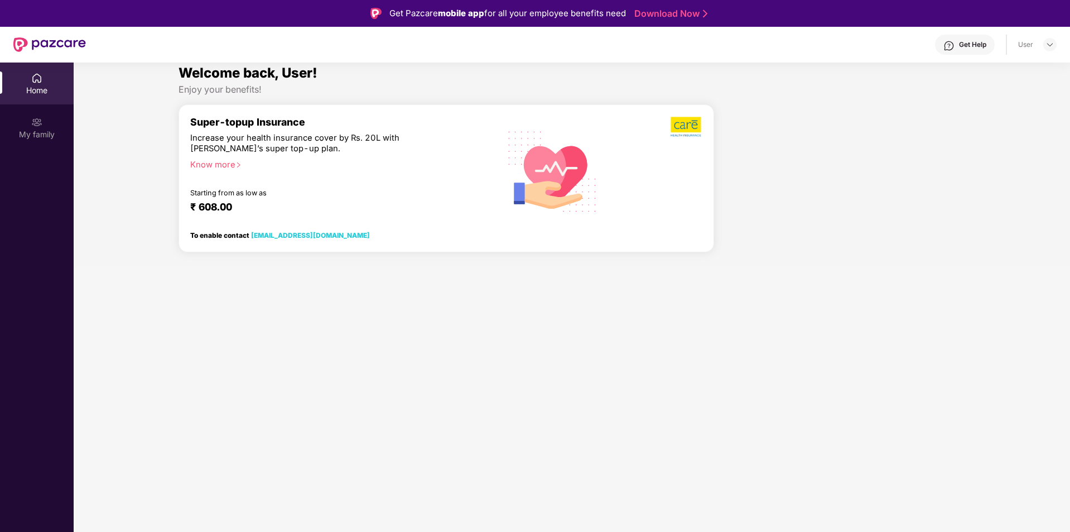  Describe the element at coordinates (1025, 45) in the screenshot. I see `div: User` at that location.